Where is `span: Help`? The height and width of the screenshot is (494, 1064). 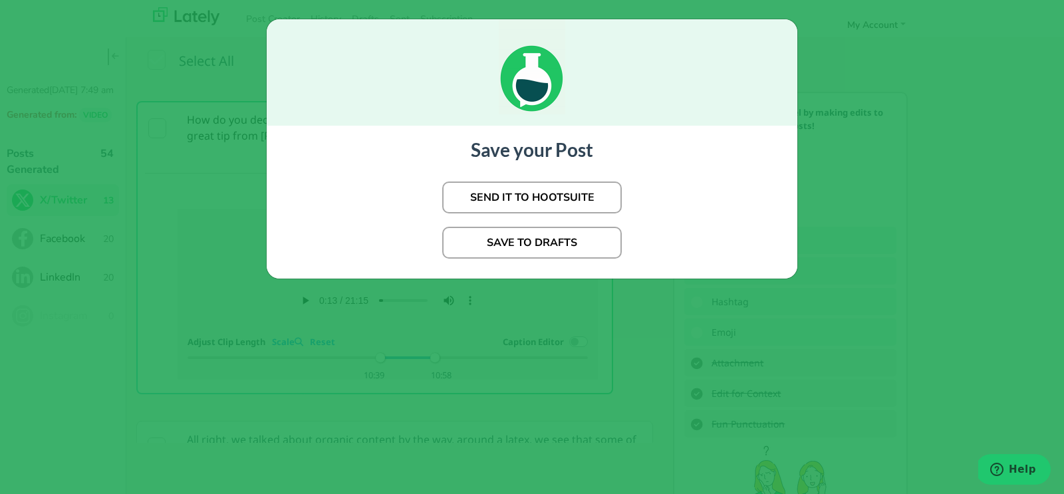 span: Help is located at coordinates (44, 15).